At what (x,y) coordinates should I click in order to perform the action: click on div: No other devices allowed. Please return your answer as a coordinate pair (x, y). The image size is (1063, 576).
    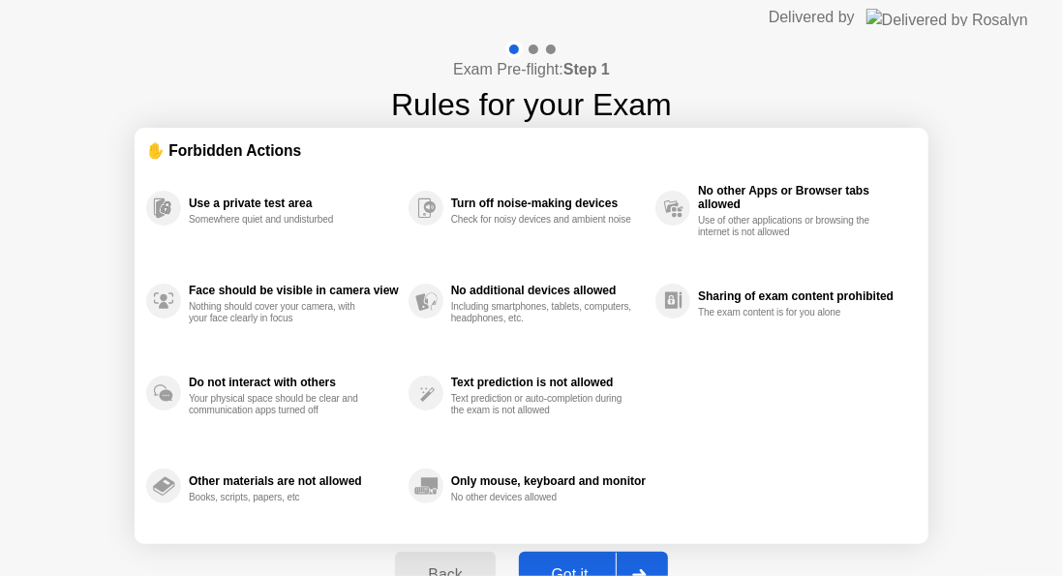
    Looking at the image, I should click on (542, 498).